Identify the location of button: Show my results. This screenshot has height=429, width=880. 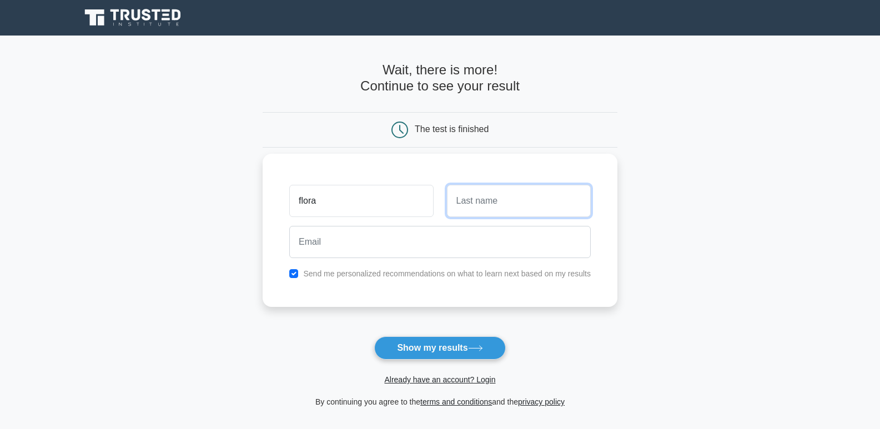
(440, 348).